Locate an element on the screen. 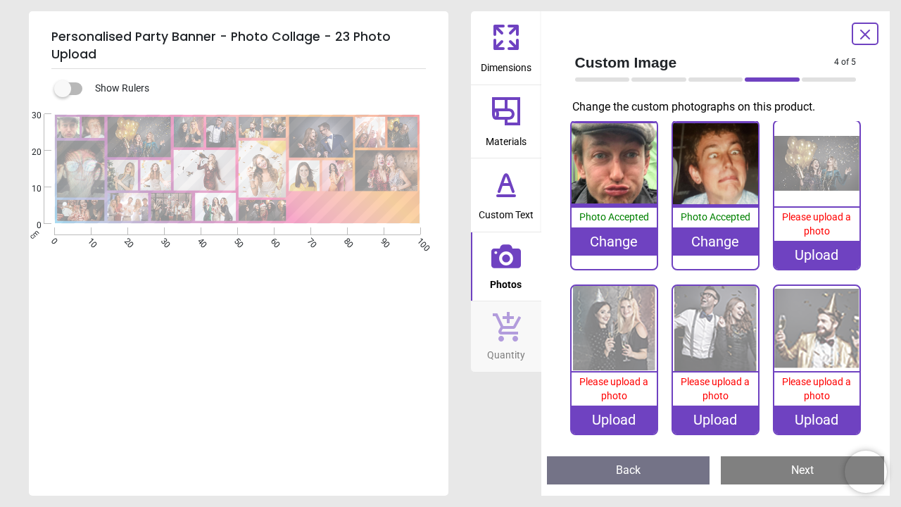  button: Photos is located at coordinates (506, 267).